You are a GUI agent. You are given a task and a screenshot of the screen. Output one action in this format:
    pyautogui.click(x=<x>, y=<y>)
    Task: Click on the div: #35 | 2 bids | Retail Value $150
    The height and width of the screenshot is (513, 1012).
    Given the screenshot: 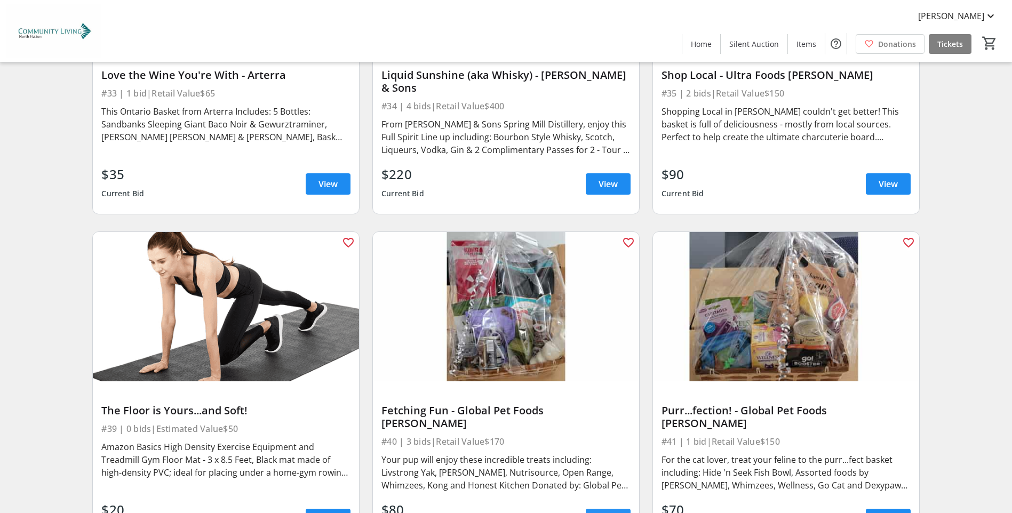 What is the action you would take?
    pyautogui.click(x=786, y=93)
    